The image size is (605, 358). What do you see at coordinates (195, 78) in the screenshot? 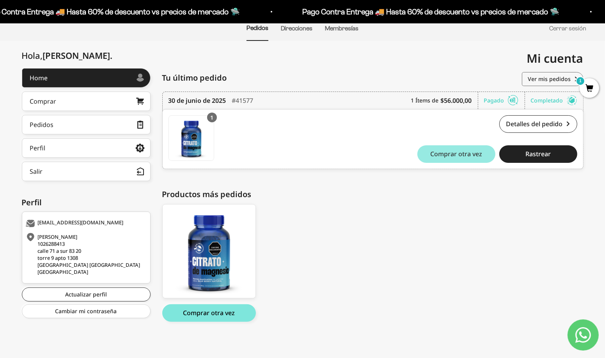
I see `span: Tu último pedido` at bounding box center [195, 78].